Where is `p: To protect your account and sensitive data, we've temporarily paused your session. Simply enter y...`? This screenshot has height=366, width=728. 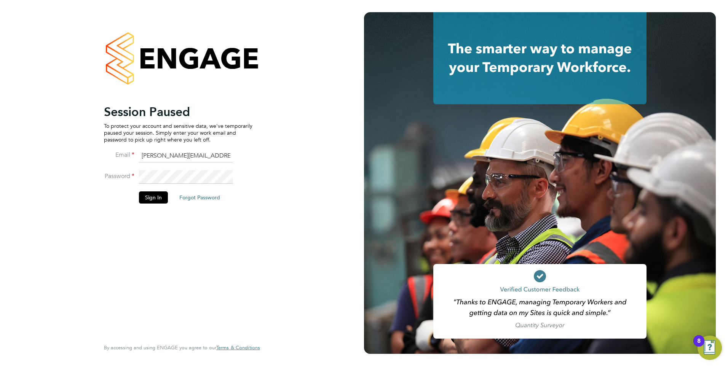
p: To protect your account and sensitive data, we've temporarily paused your session. Simply enter y... is located at coordinates (178, 133).